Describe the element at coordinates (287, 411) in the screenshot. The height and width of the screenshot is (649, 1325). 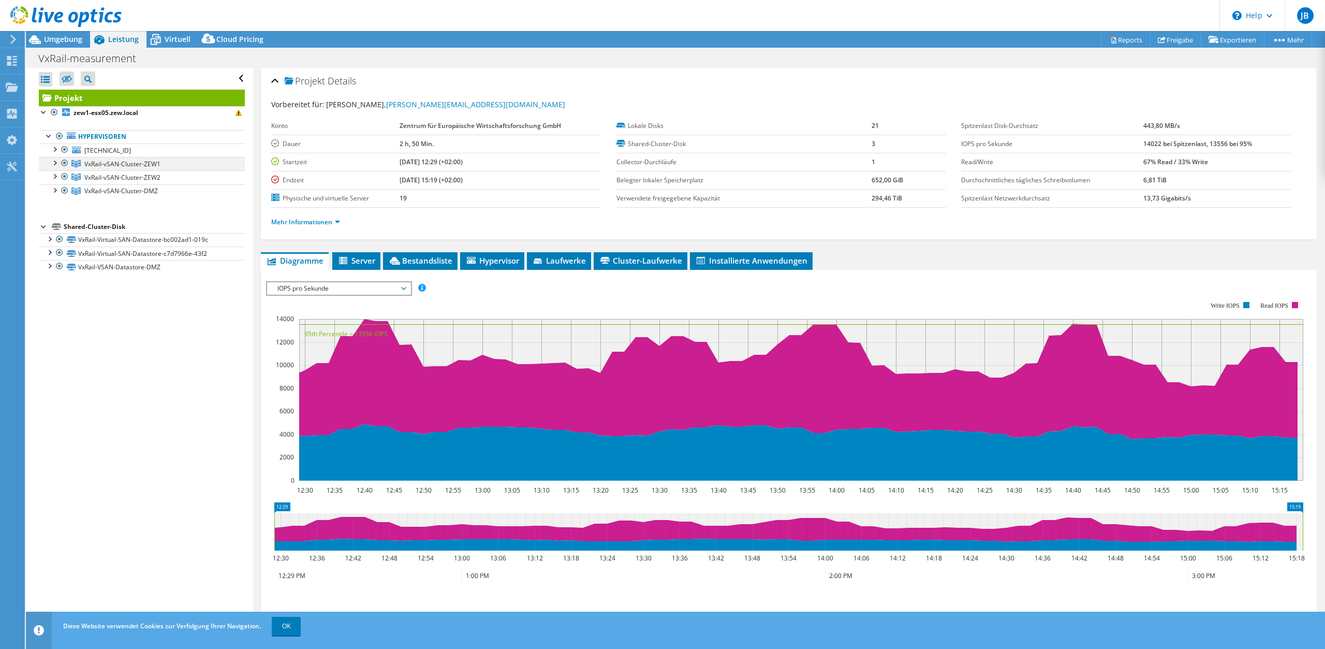
I see `text: 6000` at that location.